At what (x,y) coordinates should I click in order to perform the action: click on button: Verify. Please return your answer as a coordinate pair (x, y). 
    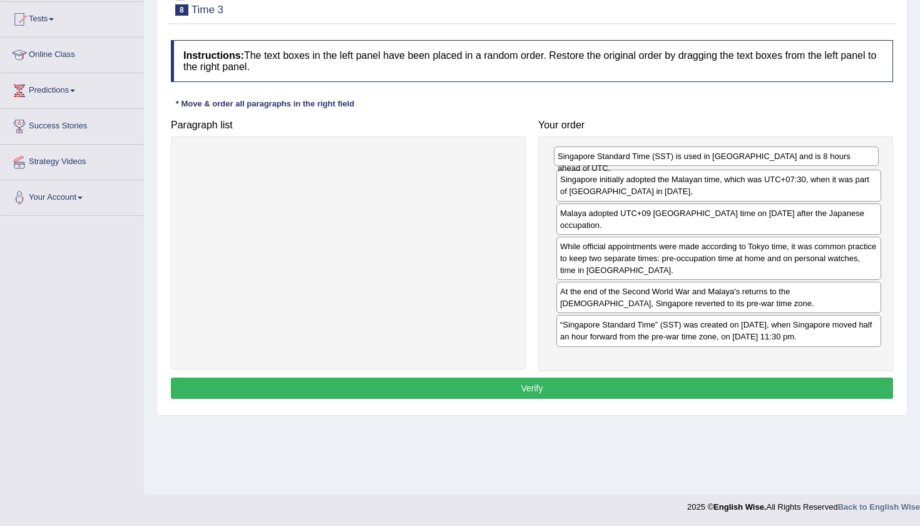
    Looking at the image, I should click on (532, 388).